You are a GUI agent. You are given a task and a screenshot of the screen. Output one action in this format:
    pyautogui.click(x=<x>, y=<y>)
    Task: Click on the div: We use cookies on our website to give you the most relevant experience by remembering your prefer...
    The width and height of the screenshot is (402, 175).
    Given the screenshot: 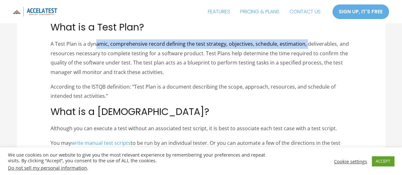 What is the action you would take?
    pyautogui.click(x=143, y=161)
    